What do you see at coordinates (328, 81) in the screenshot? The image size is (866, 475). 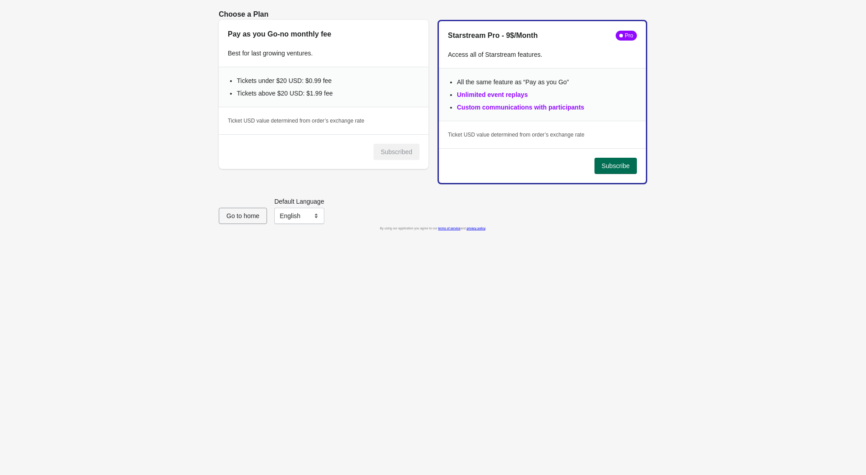 I see `li: Tickets under $20 USD: $0.99 fee` at bounding box center [328, 81].